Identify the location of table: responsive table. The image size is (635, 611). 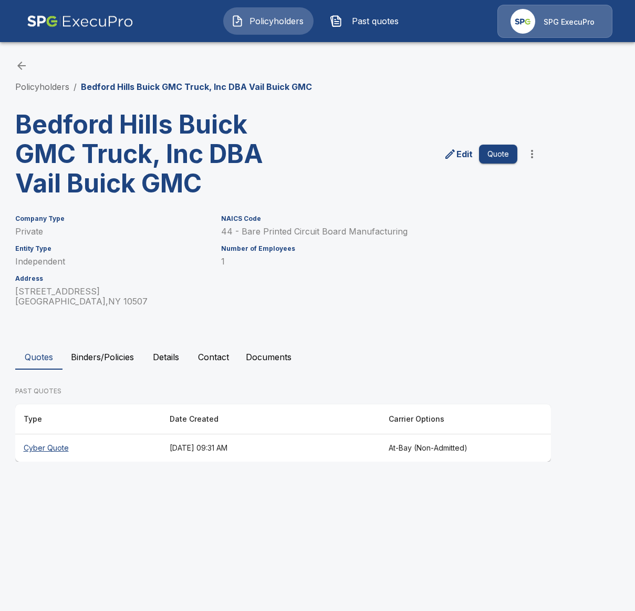
(283, 432).